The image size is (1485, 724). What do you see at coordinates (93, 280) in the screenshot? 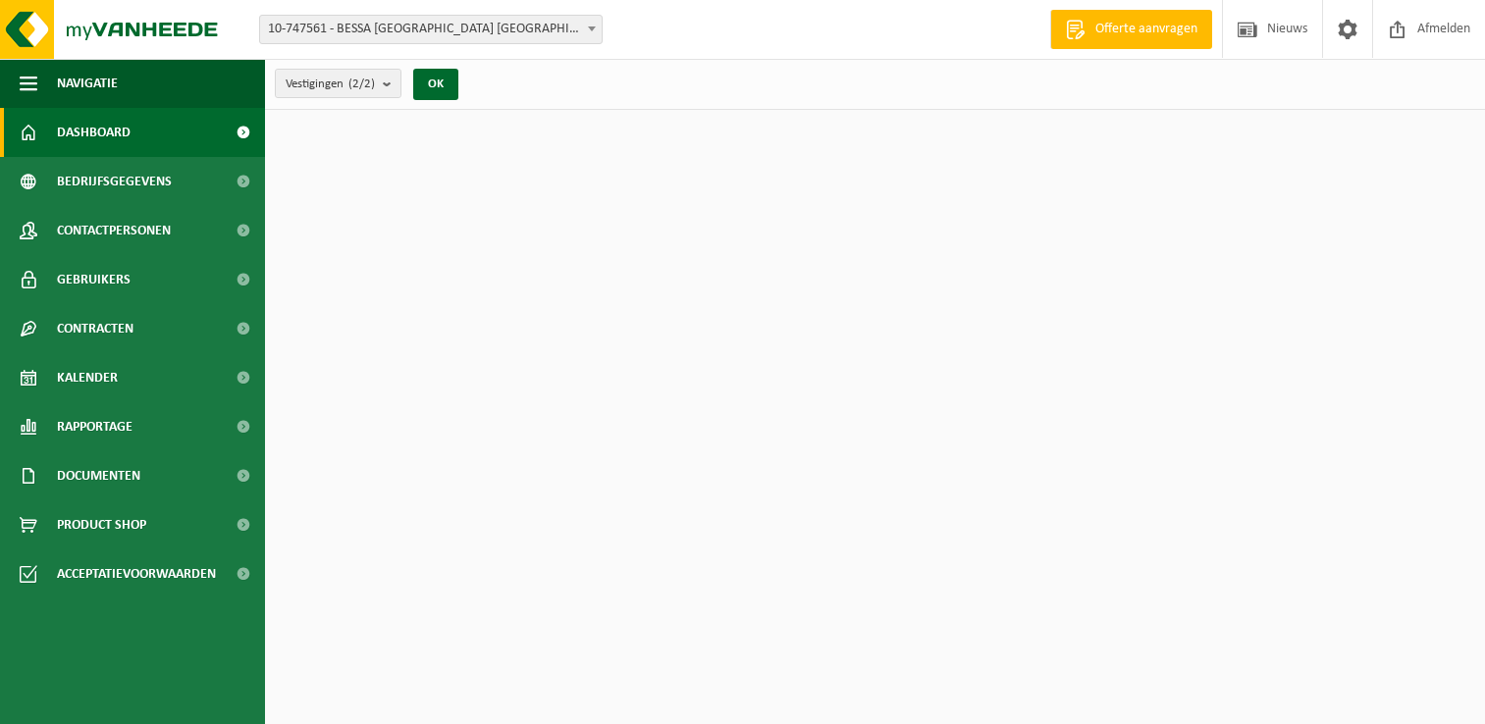
I see `span: Gebruikers` at bounding box center [93, 280].